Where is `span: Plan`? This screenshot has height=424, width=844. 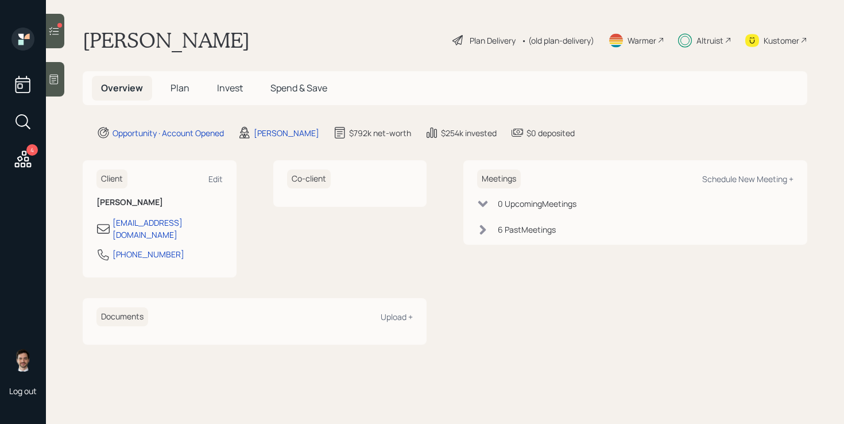 span: Plan is located at coordinates (180, 88).